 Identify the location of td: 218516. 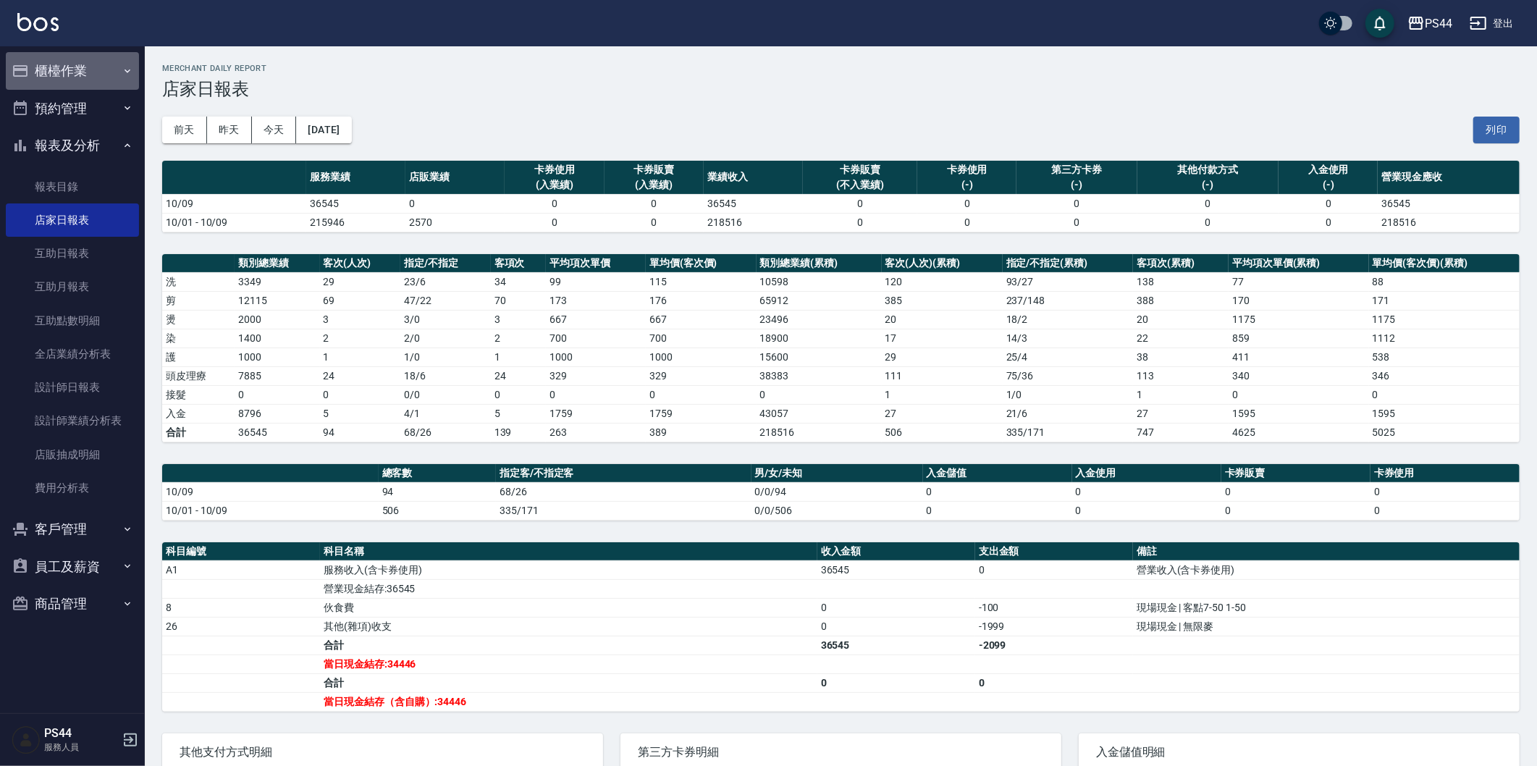
(819, 432).